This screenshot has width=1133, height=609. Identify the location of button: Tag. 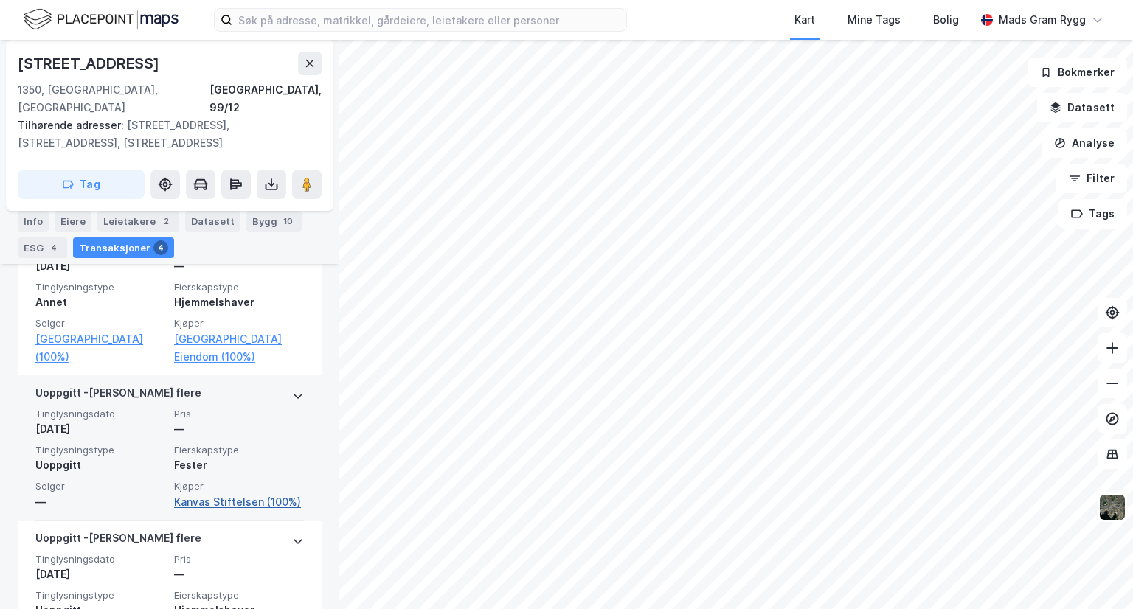
(81, 184).